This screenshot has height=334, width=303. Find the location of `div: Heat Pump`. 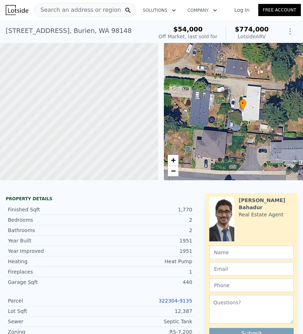

div: Heat Pump is located at coordinates (146, 261).